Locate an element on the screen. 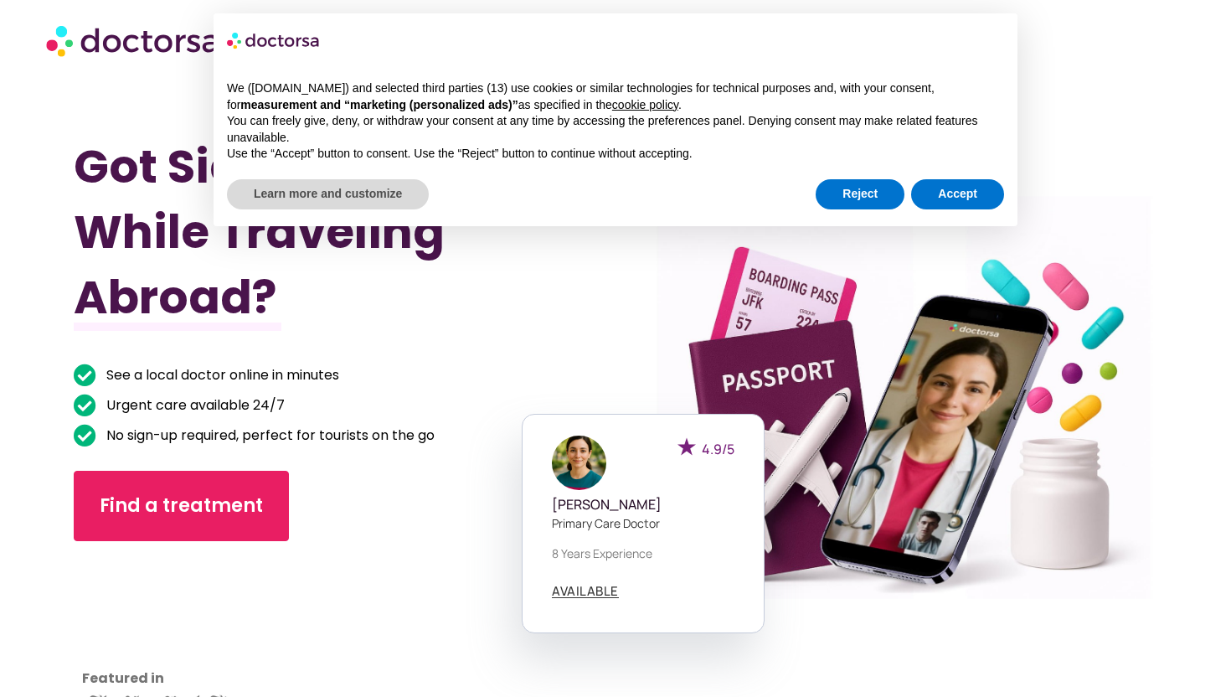 The width and height of the screenshot is (1231, 697). span: AVAILABLE is located at coordinates (585, 590).